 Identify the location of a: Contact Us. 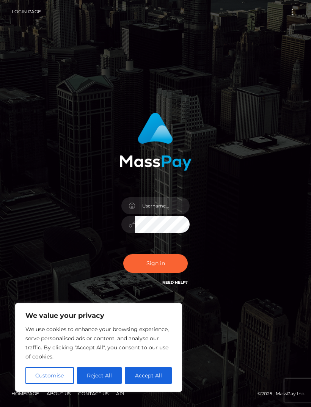
(93, 394).